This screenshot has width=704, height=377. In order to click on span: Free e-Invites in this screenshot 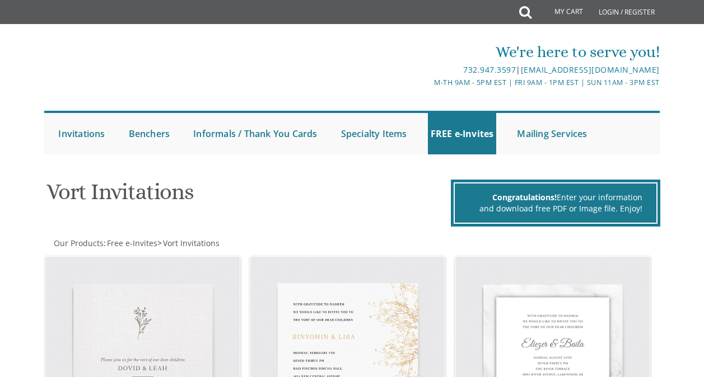, I will do `click(132, 243)`.